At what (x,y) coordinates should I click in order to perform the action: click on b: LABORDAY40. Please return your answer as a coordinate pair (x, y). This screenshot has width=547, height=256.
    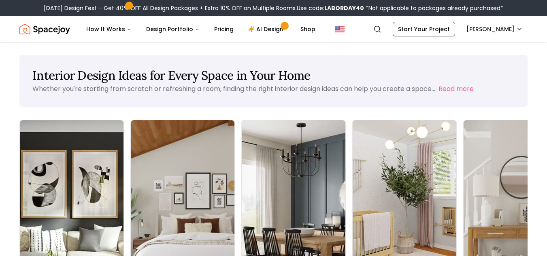
    Looking at the image, I should click on (344, 8).